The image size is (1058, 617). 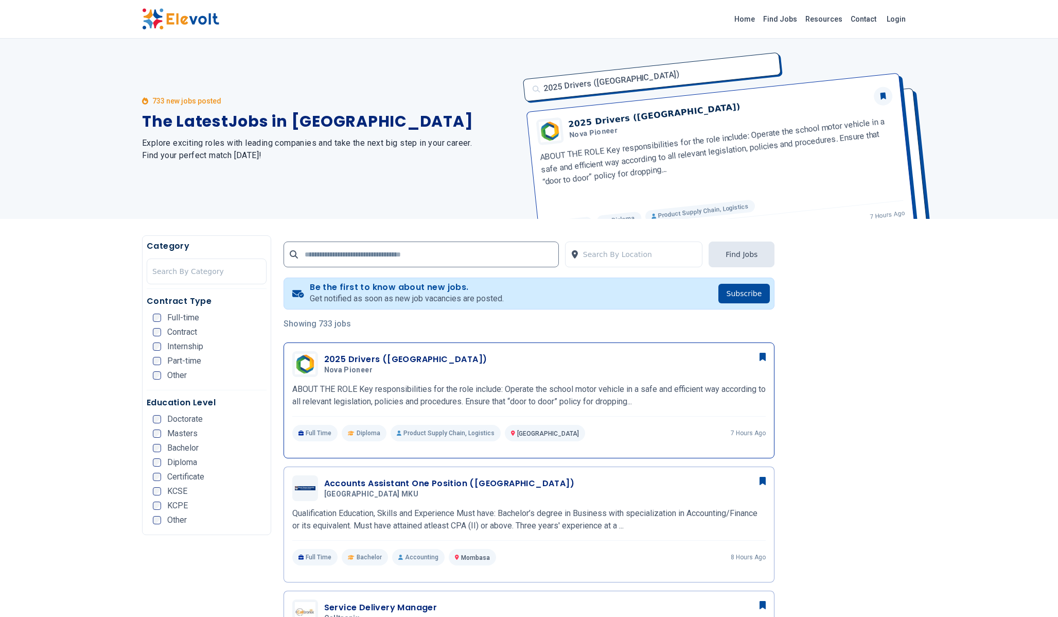 I want to click on p: Showing 733 jobs, so click(x=529, y=324).